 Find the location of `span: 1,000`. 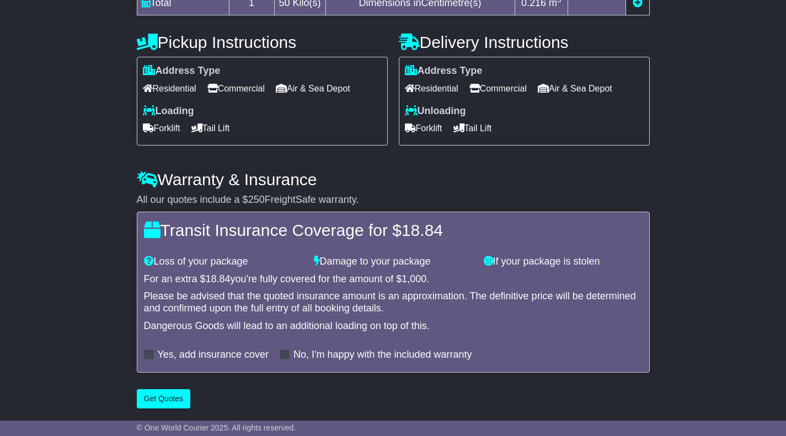

span: 1,000 is located at coordinates (414, 279).